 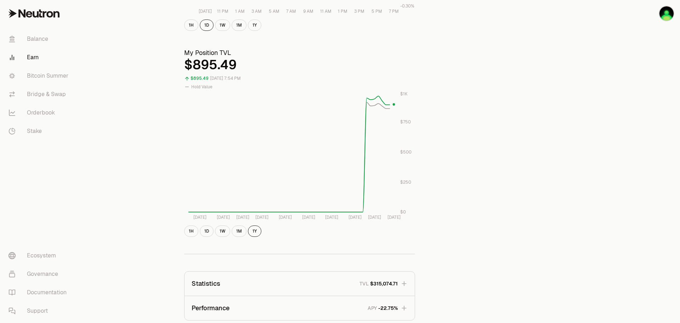 I want to click on a: Documentation, so click(x=40, y=292).